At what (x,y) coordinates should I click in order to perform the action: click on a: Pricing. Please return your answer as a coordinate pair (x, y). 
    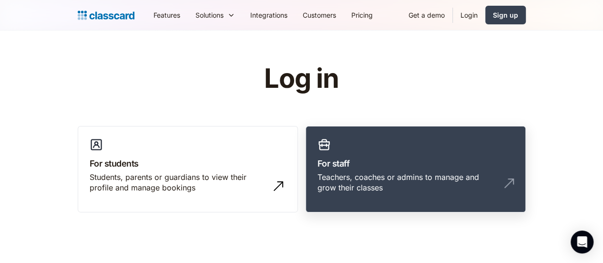
    Looking at the image, I should click on (362, 15).